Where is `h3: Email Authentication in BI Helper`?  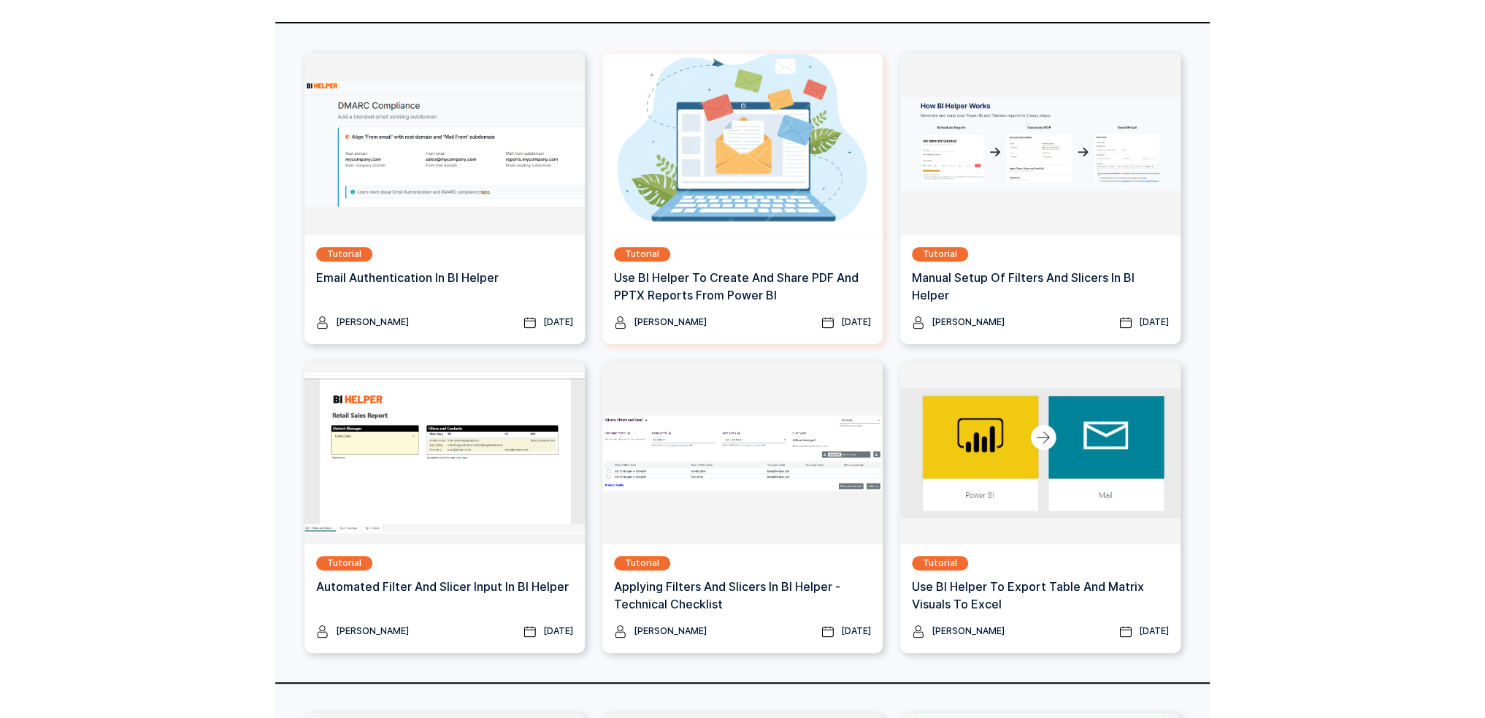 h3: Email Authentication in BI Helper is located at coordinates (407, 277).